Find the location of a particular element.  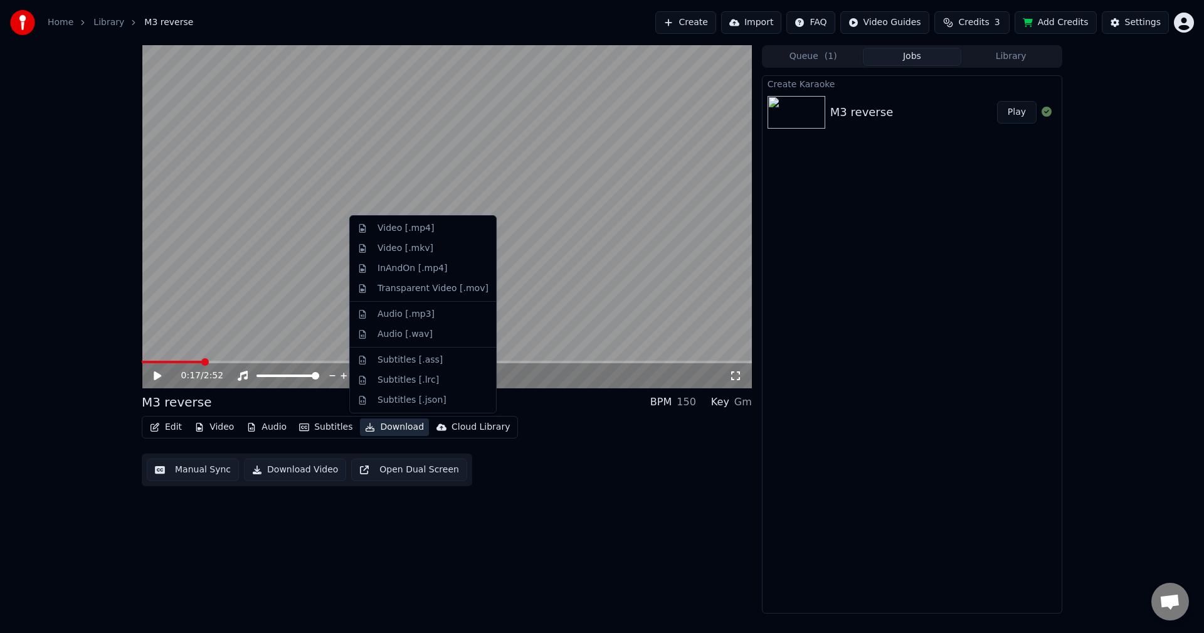

button: Library is located at coordinates (1011, 56).